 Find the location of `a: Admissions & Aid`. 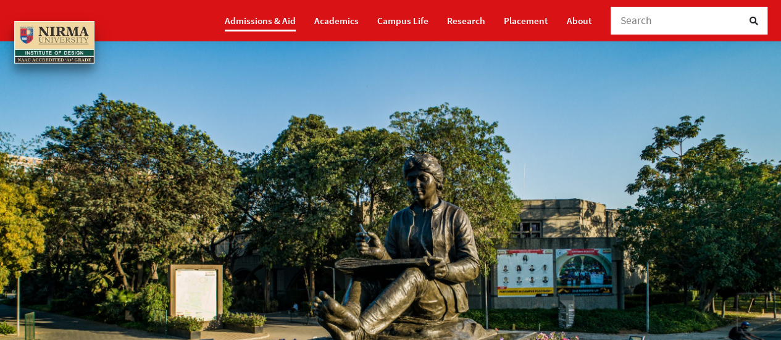

a: Admissions & Aid is located at coordinates (260, 20).